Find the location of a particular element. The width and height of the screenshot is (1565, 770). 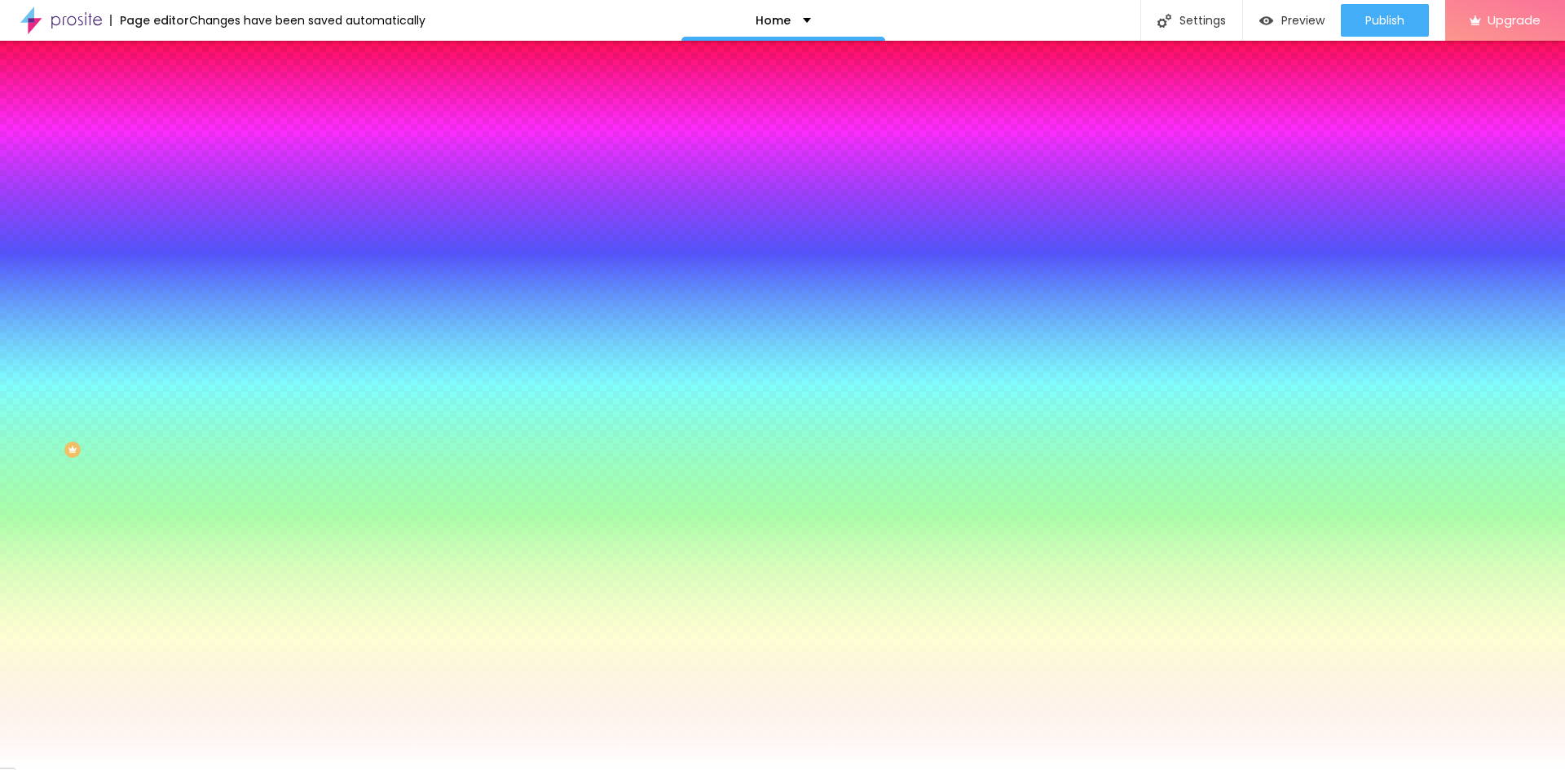

span: Publish is located at coordinates (1385, 20).